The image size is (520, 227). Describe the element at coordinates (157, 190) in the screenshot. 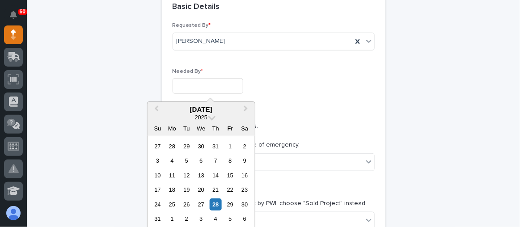

I see `div: Choose Sunday, August 17th, 2025` at that location.